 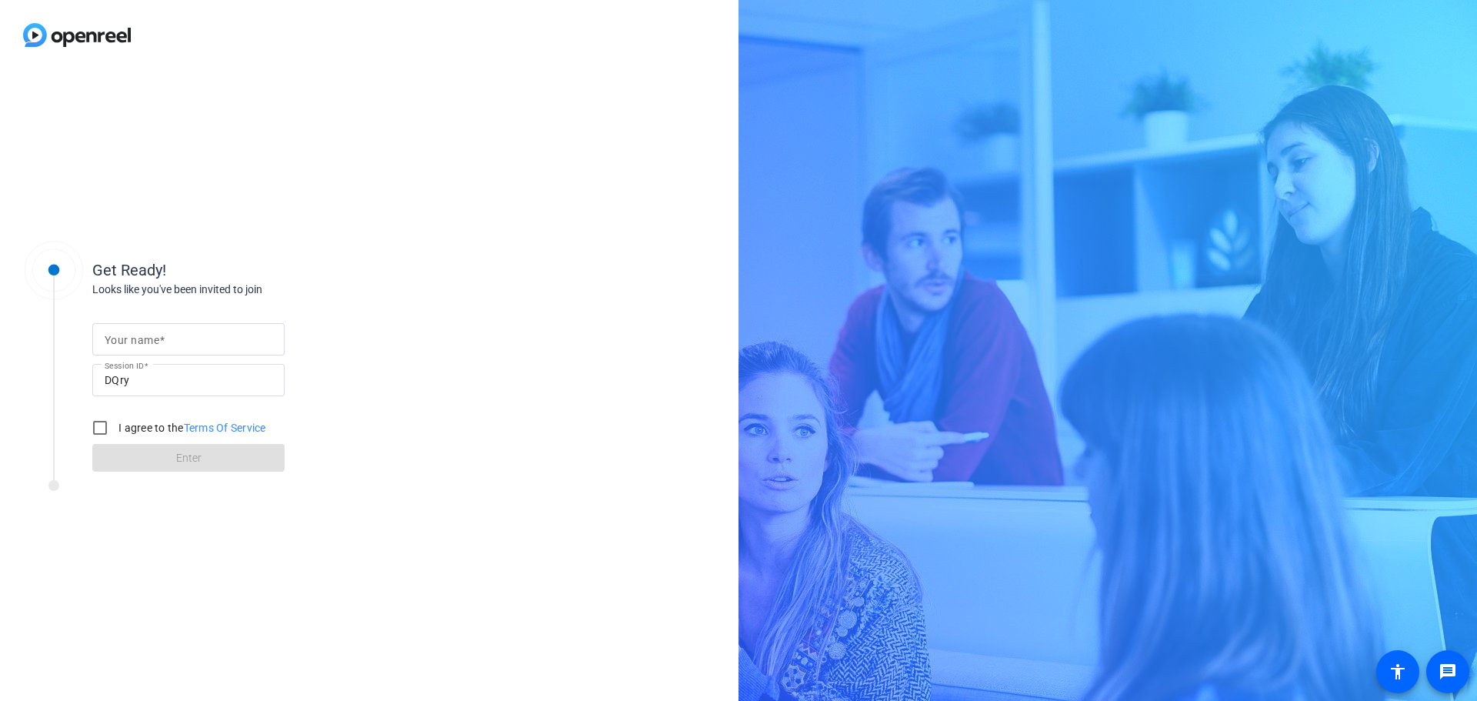 I want to click on mat-label: Session ID, so click(x=124, y=365).